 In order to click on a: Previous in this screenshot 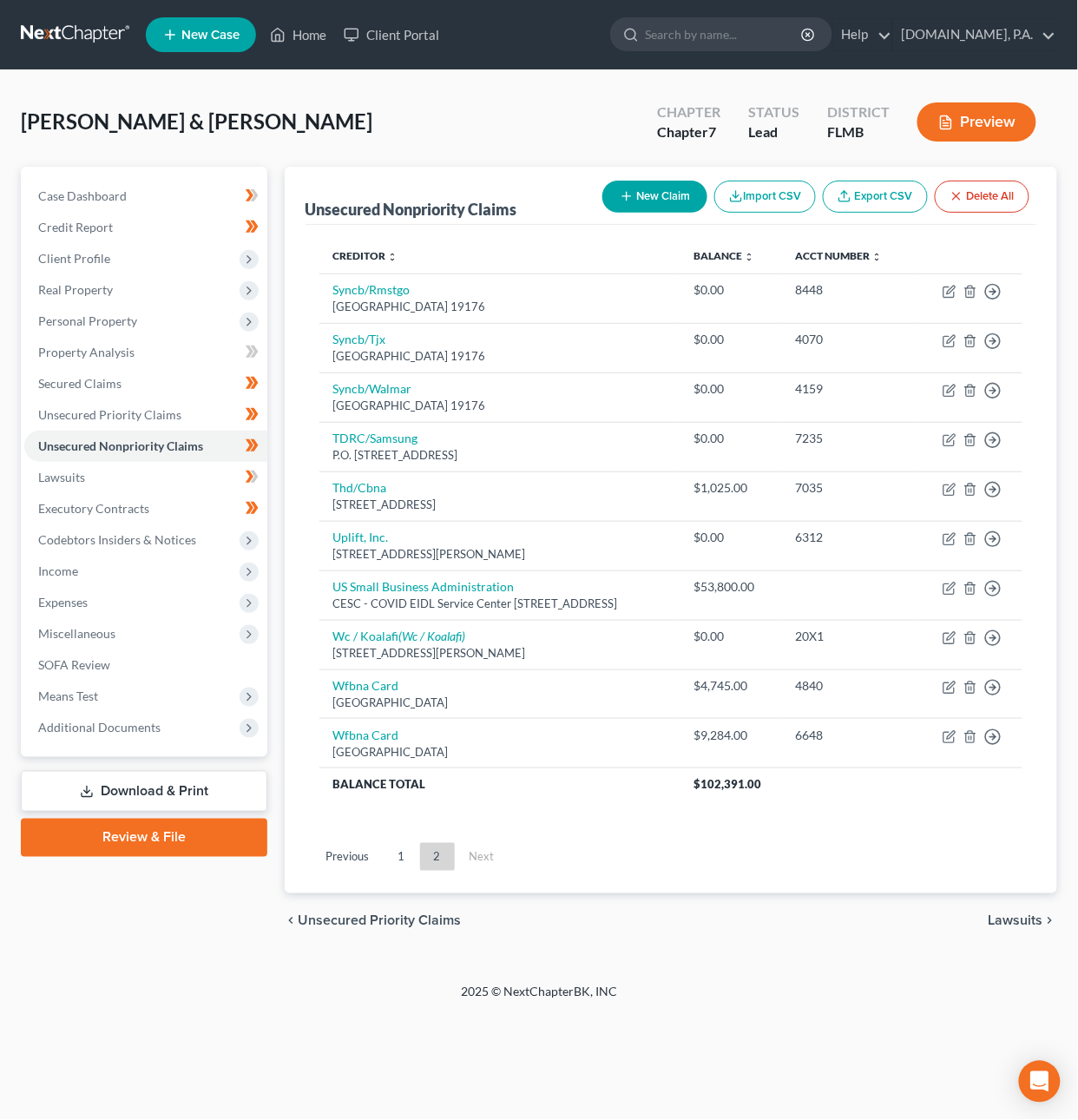, I will do `click(348, 857)`.